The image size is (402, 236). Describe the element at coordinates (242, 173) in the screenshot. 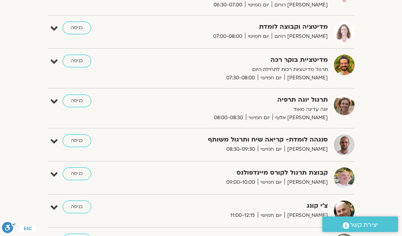

I see `strong: קבוצת תרגול לקורס מיינדפולנס` at that location.